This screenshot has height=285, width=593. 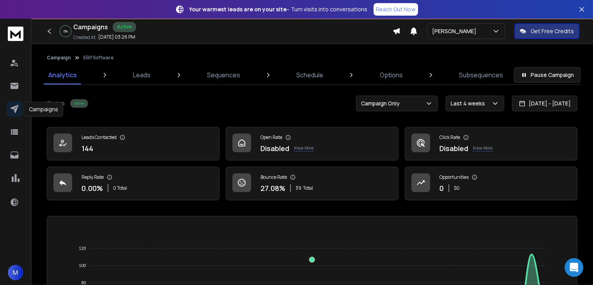 What do you see at coordinates (133, 183) in the screenshot?
I see `a: Reply Rate0.00%0 Total` at bounding box center [133, 183].